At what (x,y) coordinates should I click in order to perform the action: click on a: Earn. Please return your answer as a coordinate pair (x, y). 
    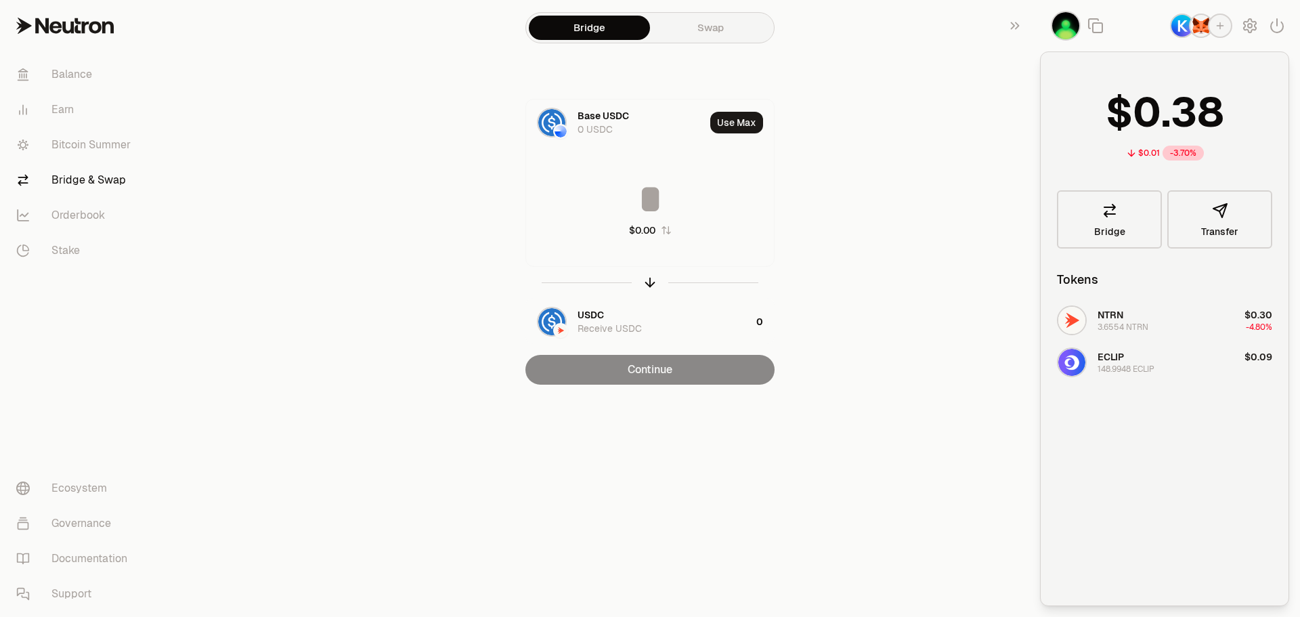
    Looking at the image, I should click on (76, 110).